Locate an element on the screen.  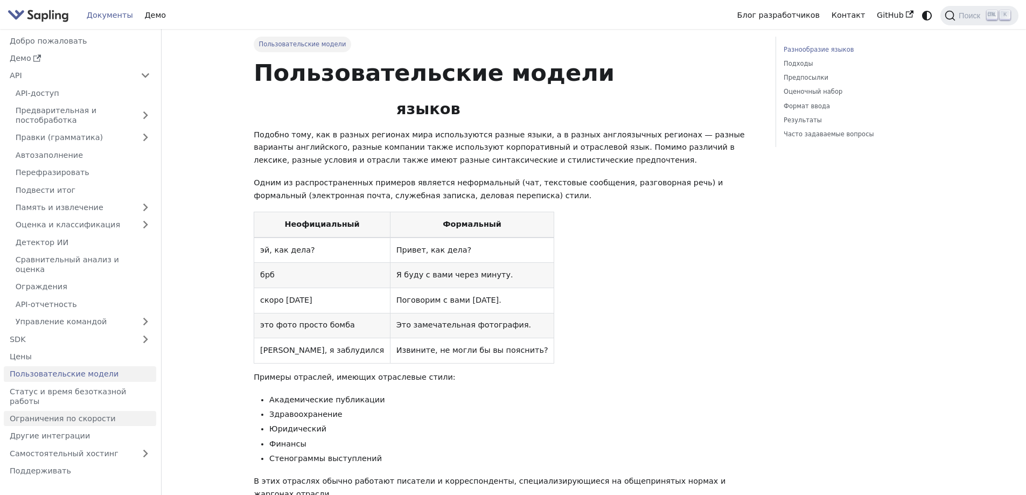
a: Пользовательские модели is located at coordinates (80, 374).